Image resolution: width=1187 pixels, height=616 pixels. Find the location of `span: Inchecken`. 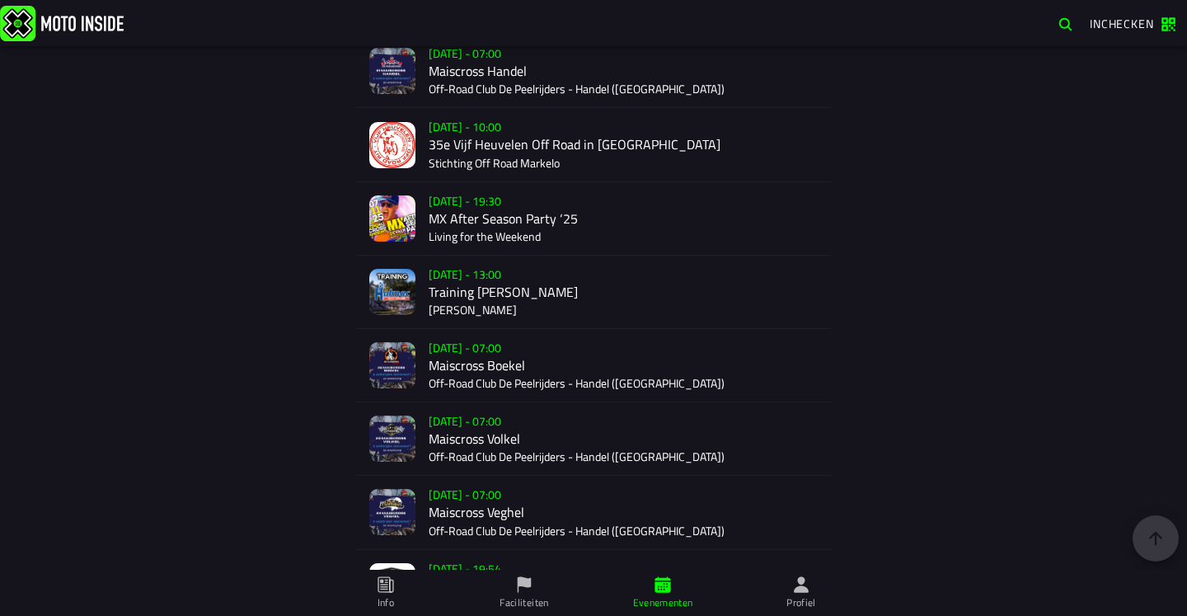

span: Inchecken is located at coordinates (1122, 23).